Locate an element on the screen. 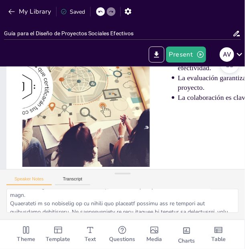  div: Add images, graphics, shapes or video is located at coordinates (154, 234).